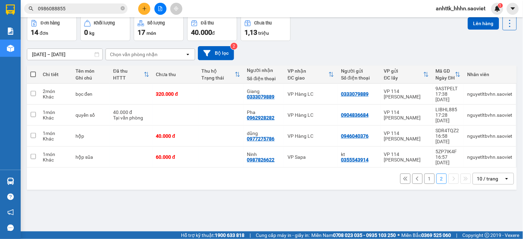 The height and width of the screenshot is (239, 523). I want to click on div: 0977275786, so click(261, 139).